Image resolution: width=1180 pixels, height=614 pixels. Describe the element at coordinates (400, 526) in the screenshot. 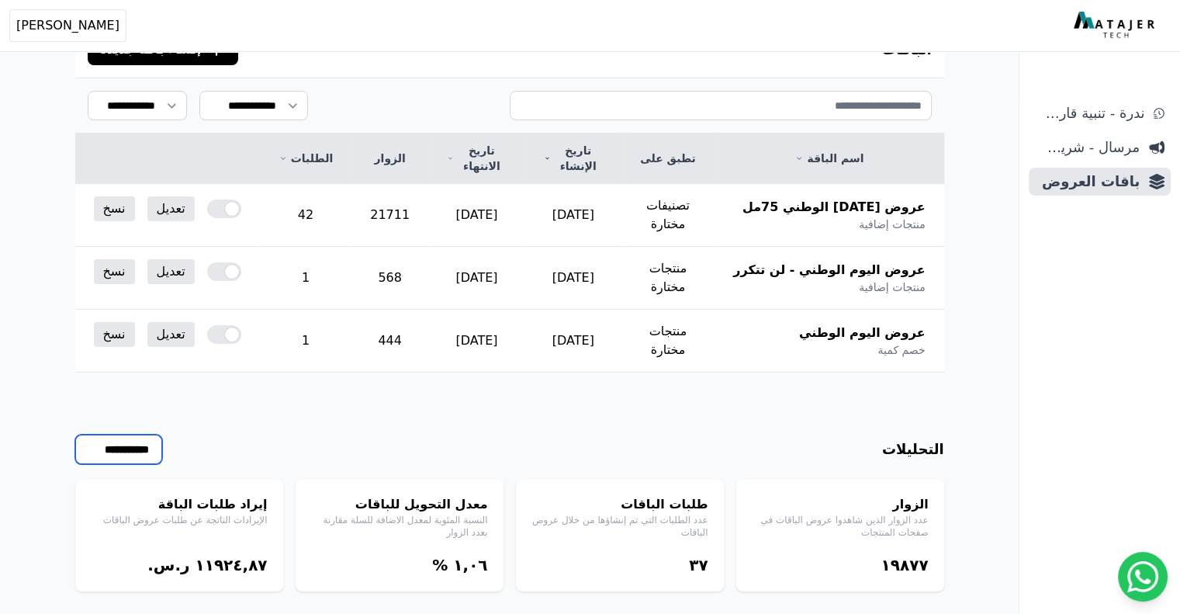

I see `p: النسبة المئوية لمعدل الاضافة للسلة مقارنة بعدد الزوار` at that location.